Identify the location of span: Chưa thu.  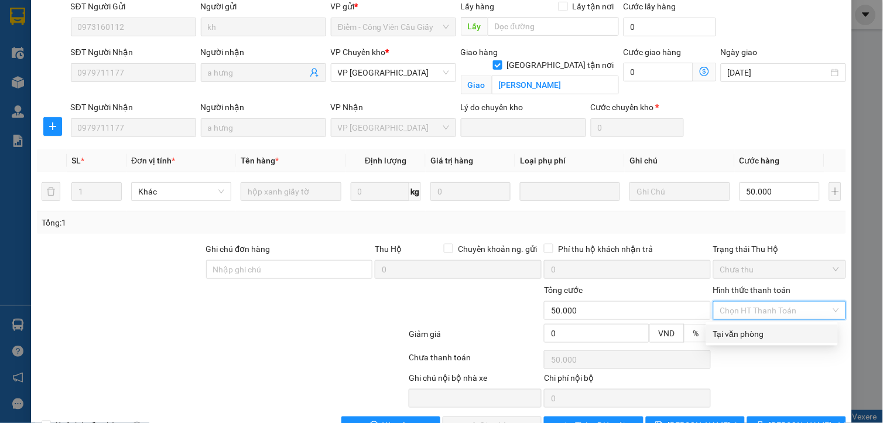
(779, 269).